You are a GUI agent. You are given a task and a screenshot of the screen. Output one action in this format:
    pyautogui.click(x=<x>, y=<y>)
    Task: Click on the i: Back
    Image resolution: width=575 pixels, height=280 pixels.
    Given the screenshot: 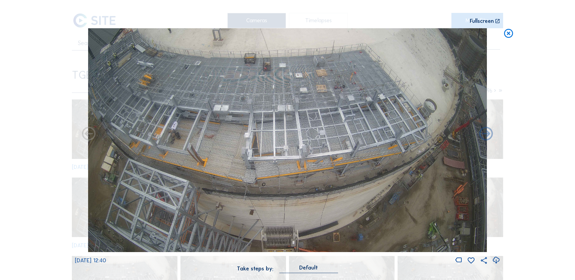 What is the action you would take?
    pyautogui.click(x=486, y=134)
    